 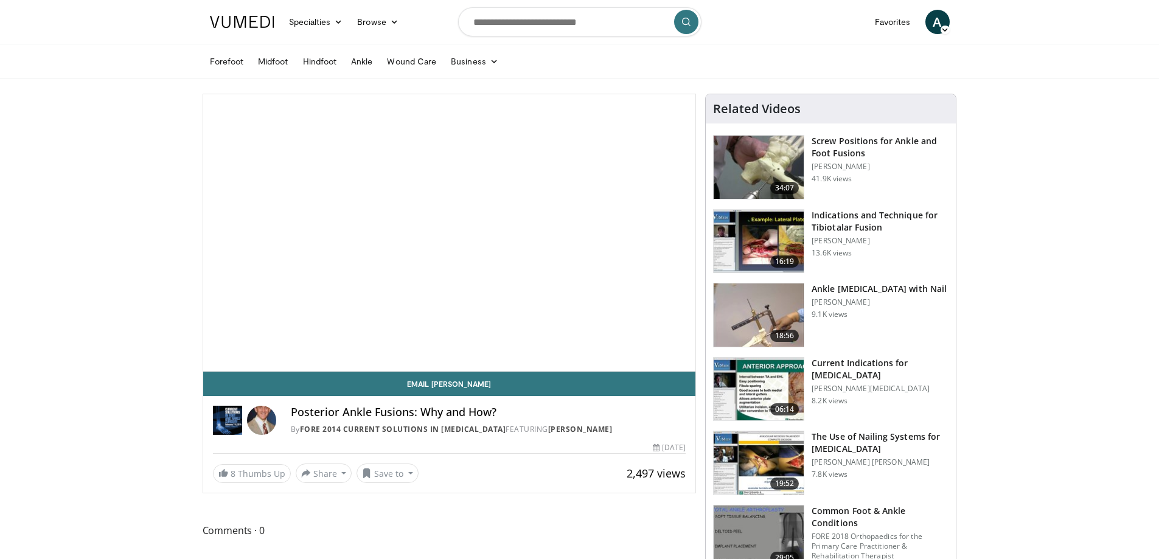 I want to click on a: Wound Care, so click(x=411, y=61).